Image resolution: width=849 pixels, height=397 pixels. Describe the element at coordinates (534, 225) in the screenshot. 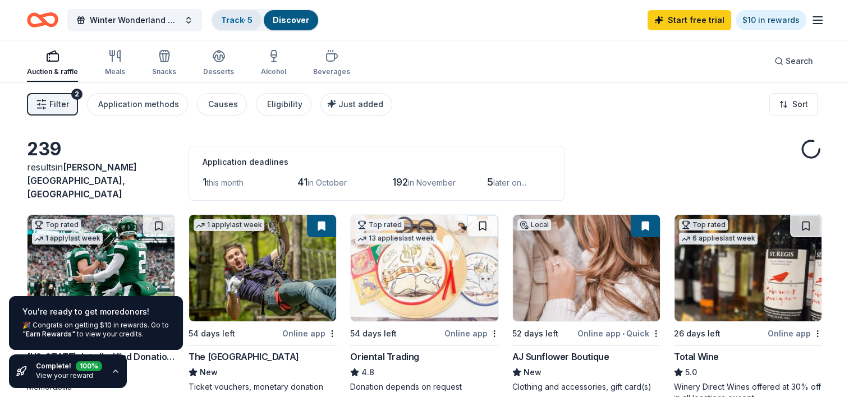

I see `div: Local` at that location.